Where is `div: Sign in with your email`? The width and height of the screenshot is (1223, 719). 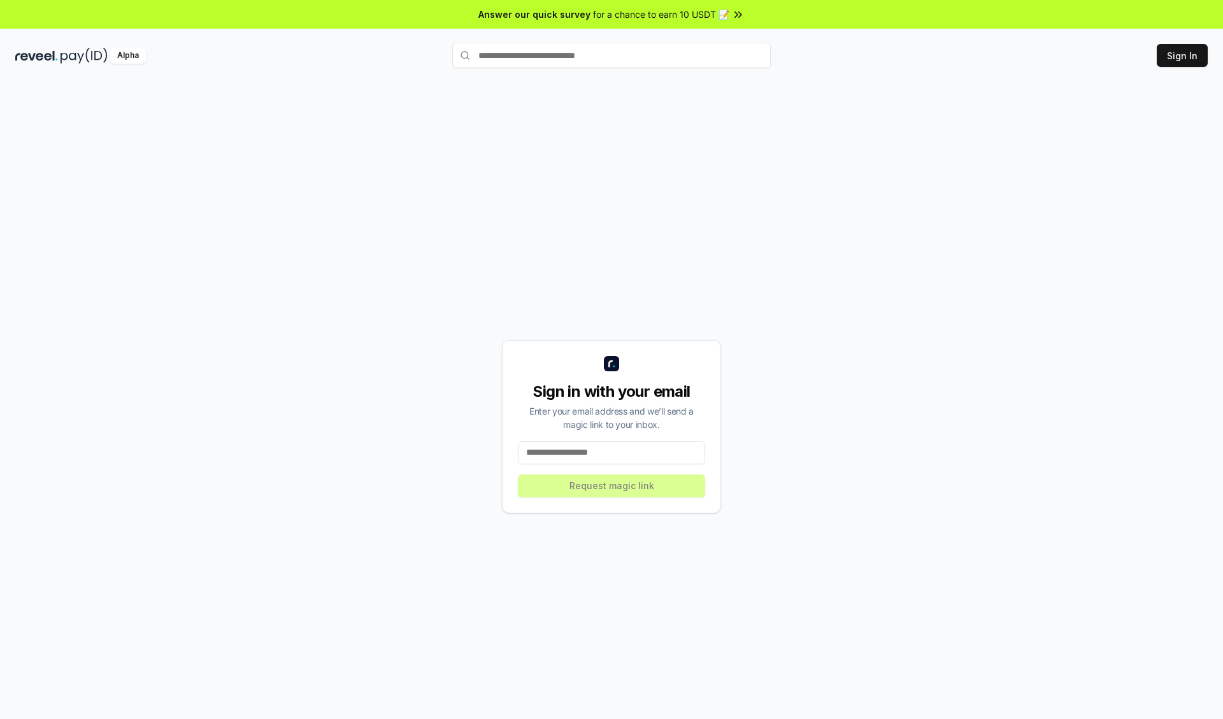 div: Sign in with your email is located at coordinates (612, 392).